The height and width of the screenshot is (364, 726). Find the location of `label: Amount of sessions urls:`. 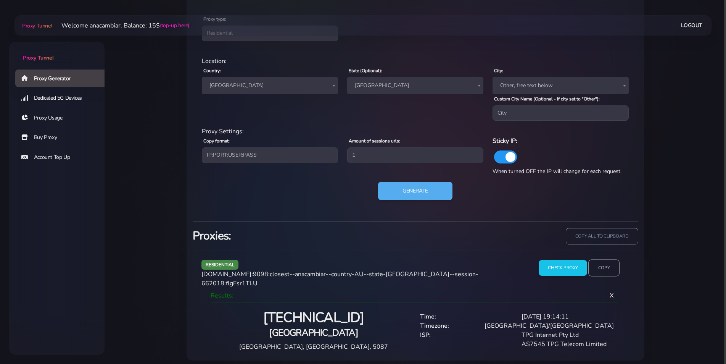

label: Amount of sessions urls: is located at coordinates (374, 141).